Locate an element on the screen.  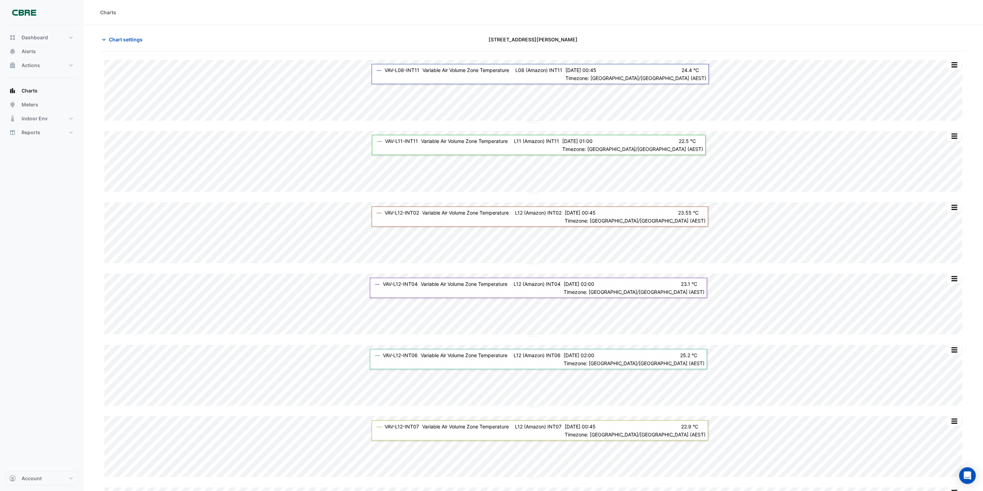
app-icon: Indoor Env is located at coordinates (13, 119).